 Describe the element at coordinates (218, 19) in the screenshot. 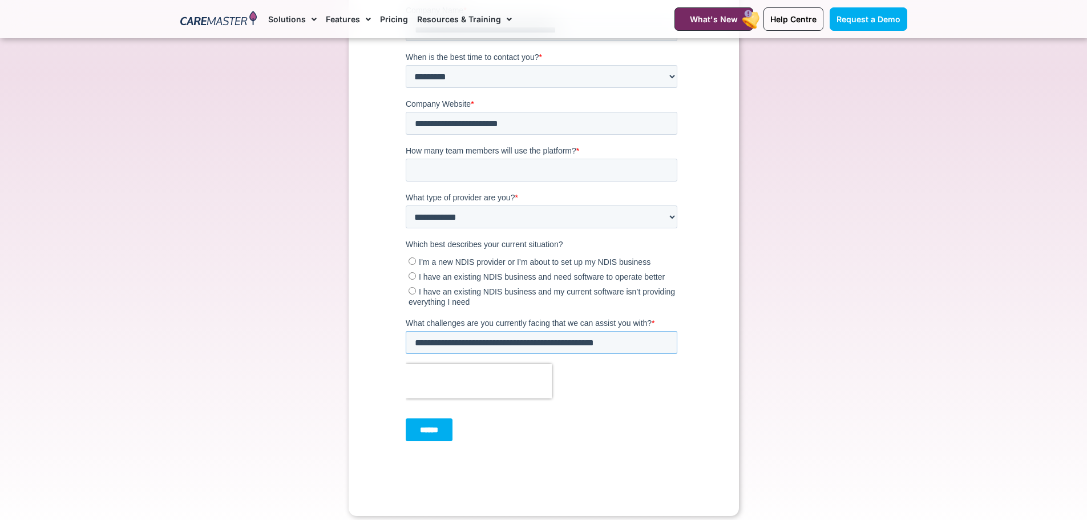

I see `img: CareMaster Logo` at that location.